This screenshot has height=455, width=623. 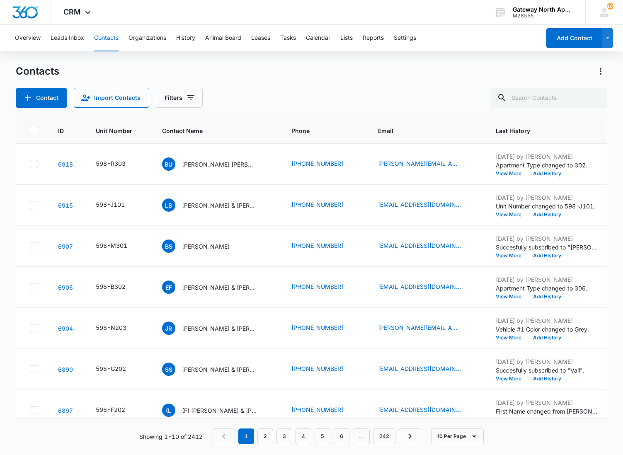 I want to click on button: History, so click(x=186, y=38).